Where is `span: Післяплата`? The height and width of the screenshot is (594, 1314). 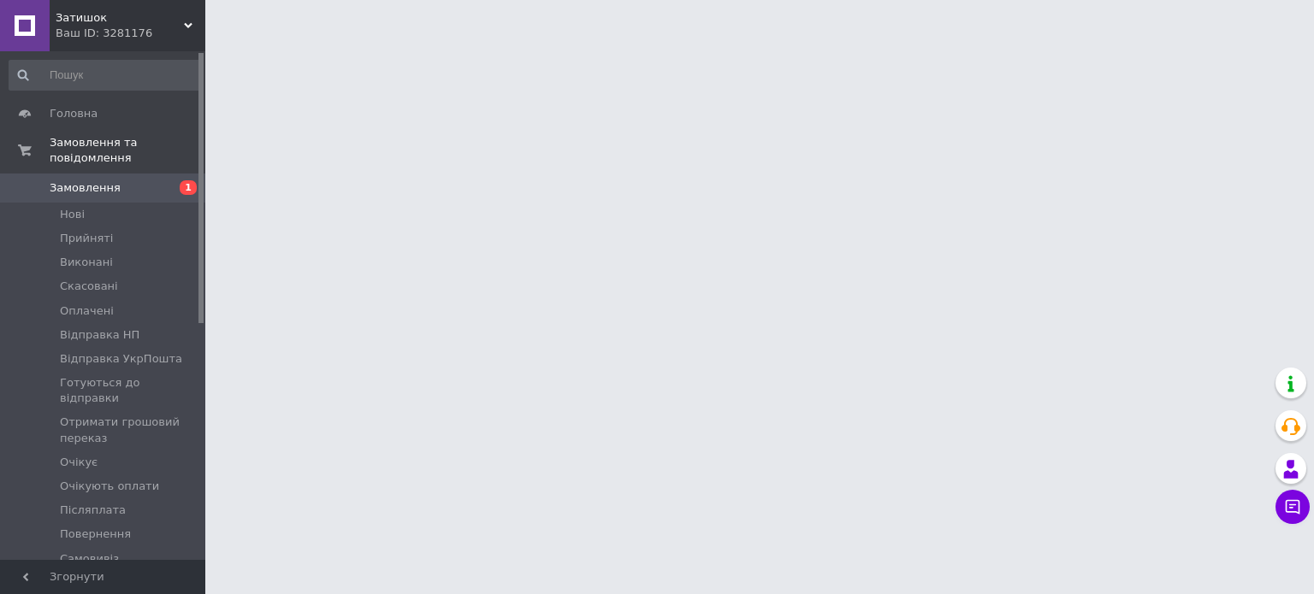
span: Післяплата is located at coordinates (92, 511).